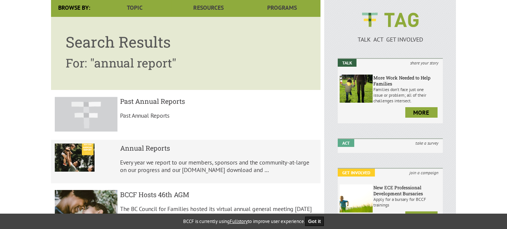 This screenshot has width=507, height=229. What do you see at coordinates (186, 115) in the screenshot?
I see `a: result.title Past Annual Reports Past Annual Reports` at bounding box center [186, 115].